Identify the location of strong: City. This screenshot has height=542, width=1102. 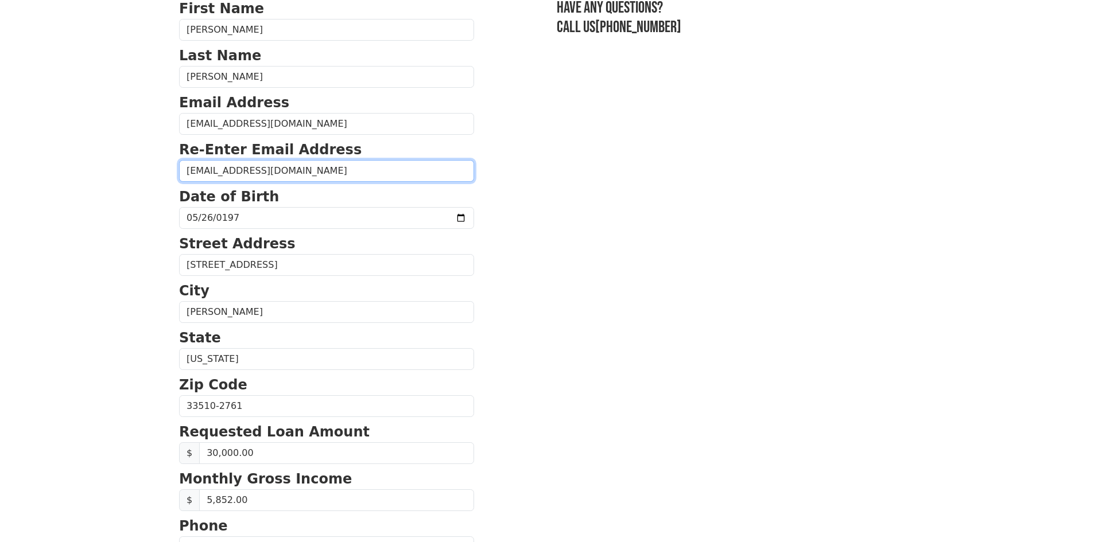
(194, 291).